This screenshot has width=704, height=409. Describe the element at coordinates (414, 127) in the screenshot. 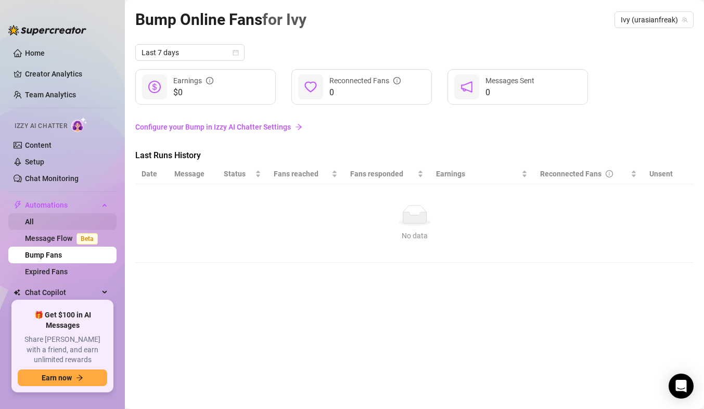

I see `a: Configure your Bump in Izzy AI Chatter Settings` at that location.